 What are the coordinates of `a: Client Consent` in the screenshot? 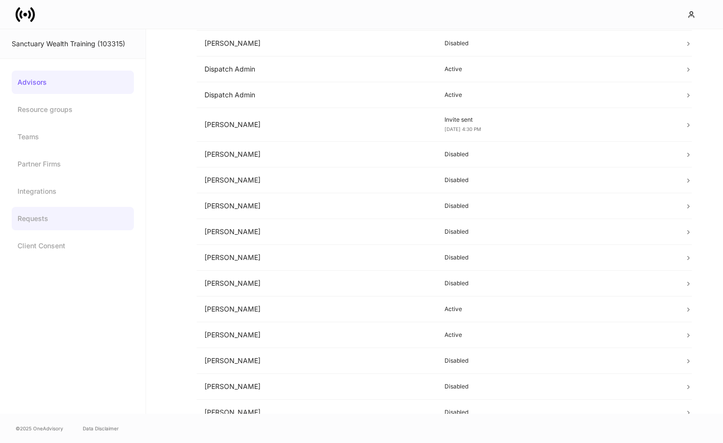 It's located at (72, 246).